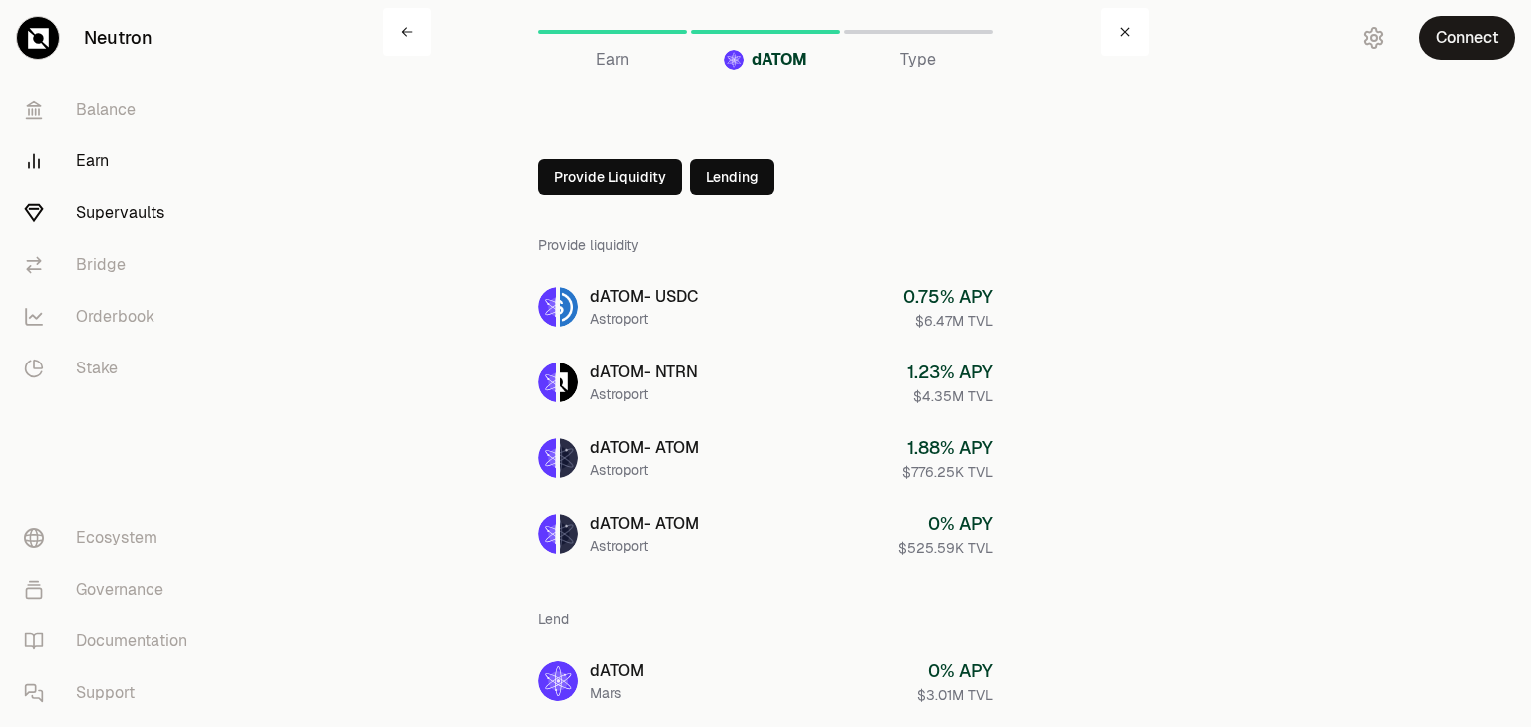 Image resolution: width=1531 pixels, height=727 pixels. I want to click on div: $525.59K TVL, so click(945, 548).